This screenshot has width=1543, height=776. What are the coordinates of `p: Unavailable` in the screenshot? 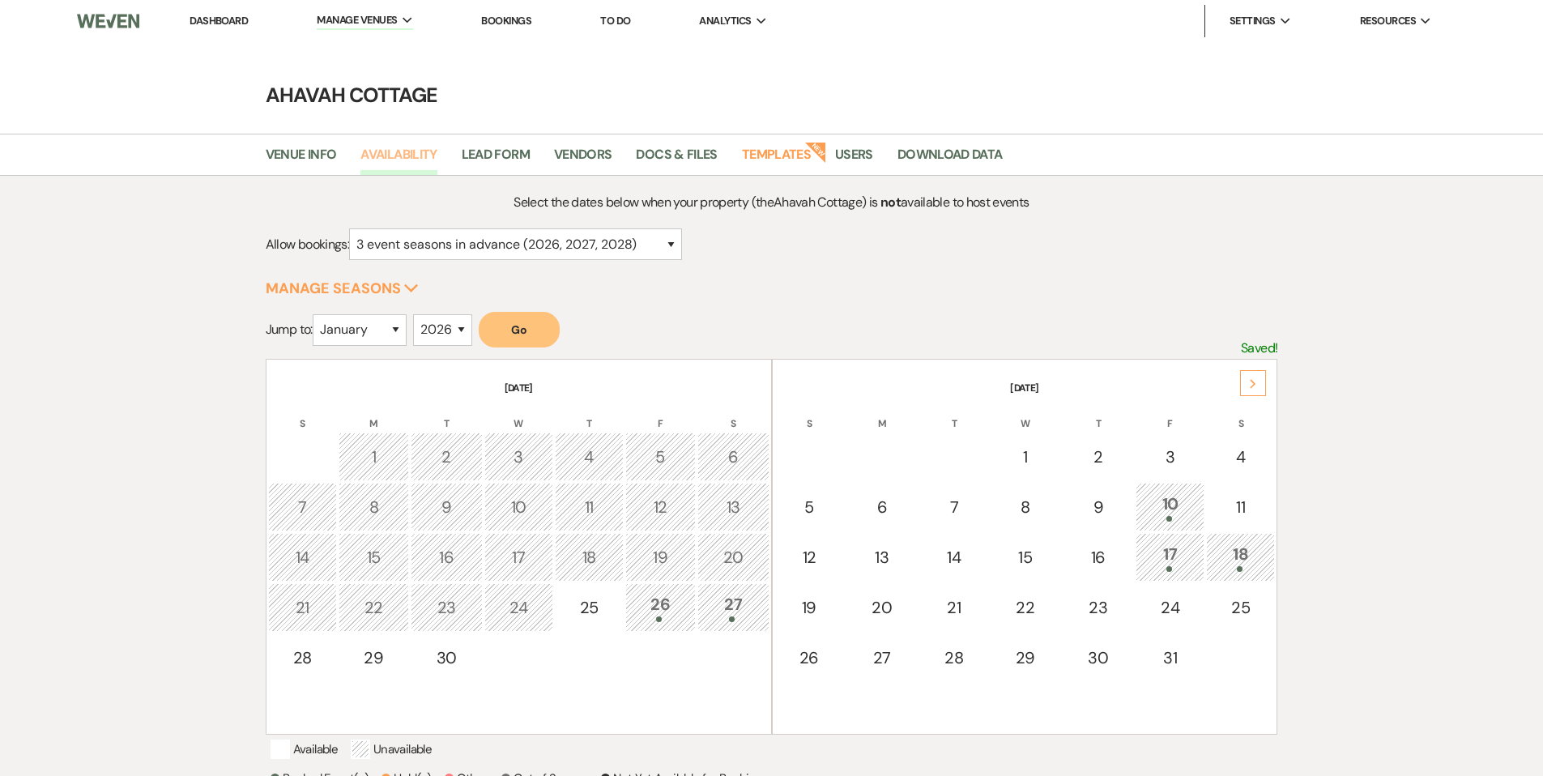 It's located at (391, 749).